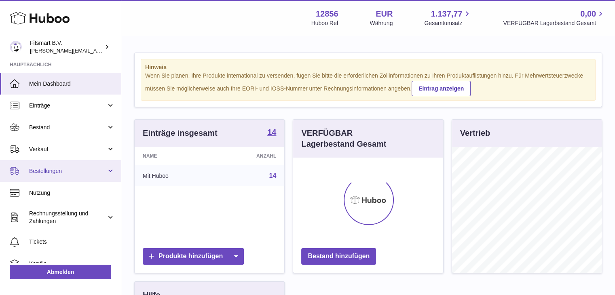 The width and height of the screenshot is (615, 295). What do you see at coordinates (67, 149) in the screenshot?
I see `span: Verkauf` at bounding box center [67, 149].